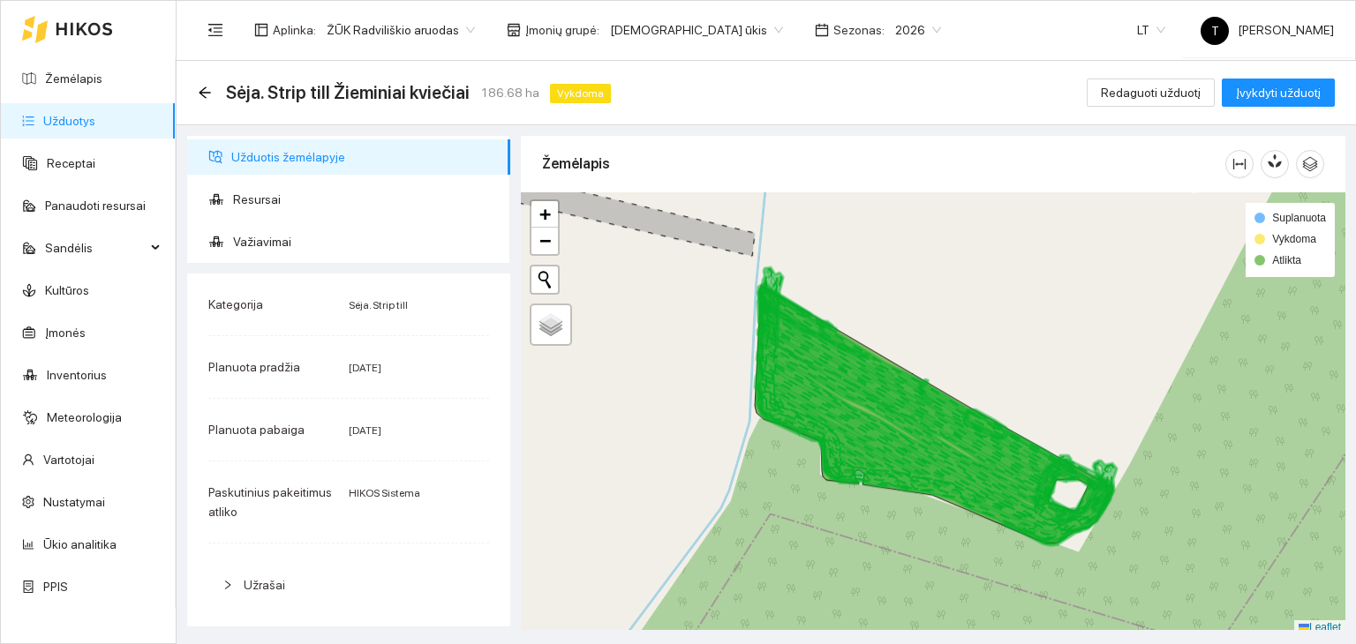 The image size is (1356, 644). I want to click on span: Sezonas :, so click(859, 30).